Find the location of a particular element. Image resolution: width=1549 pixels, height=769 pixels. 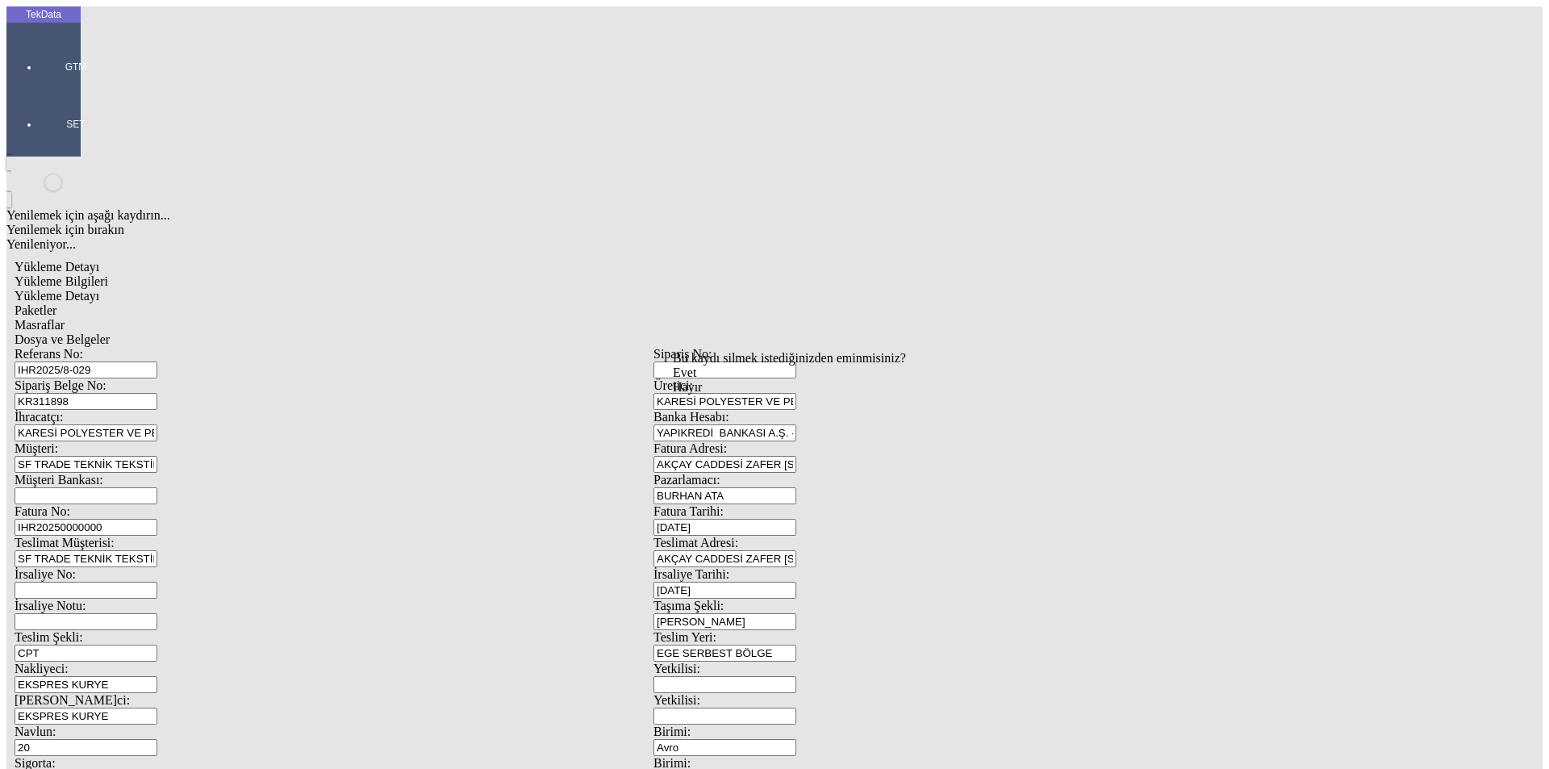

span: İrsaliye Notu: is located at coordinates (50, 605).